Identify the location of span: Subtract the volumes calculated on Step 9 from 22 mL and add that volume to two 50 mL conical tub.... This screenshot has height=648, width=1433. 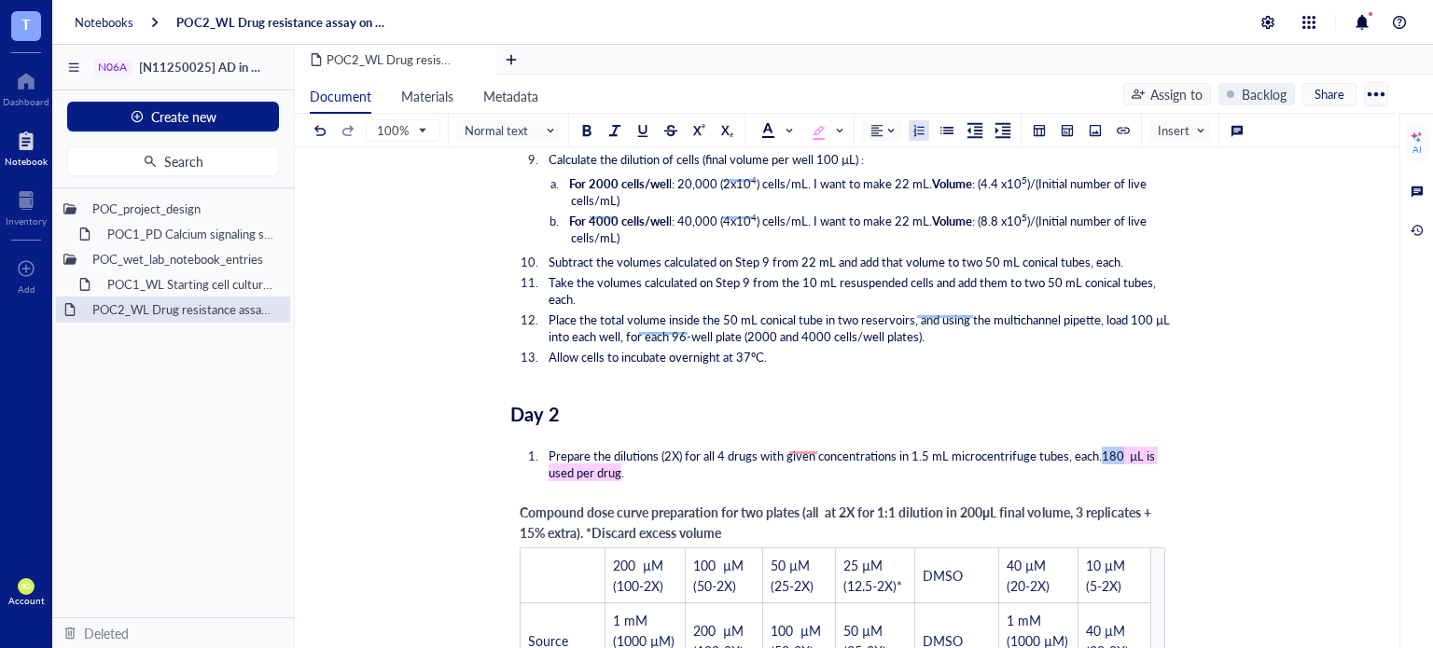
(836, 261).